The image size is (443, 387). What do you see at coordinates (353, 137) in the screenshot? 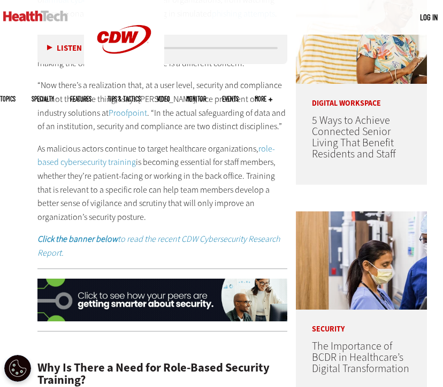
I see `span: 5 Ways to Achieve Connected Senior Living That Benefit Residents and Staff` at bounding box center [353, 137].